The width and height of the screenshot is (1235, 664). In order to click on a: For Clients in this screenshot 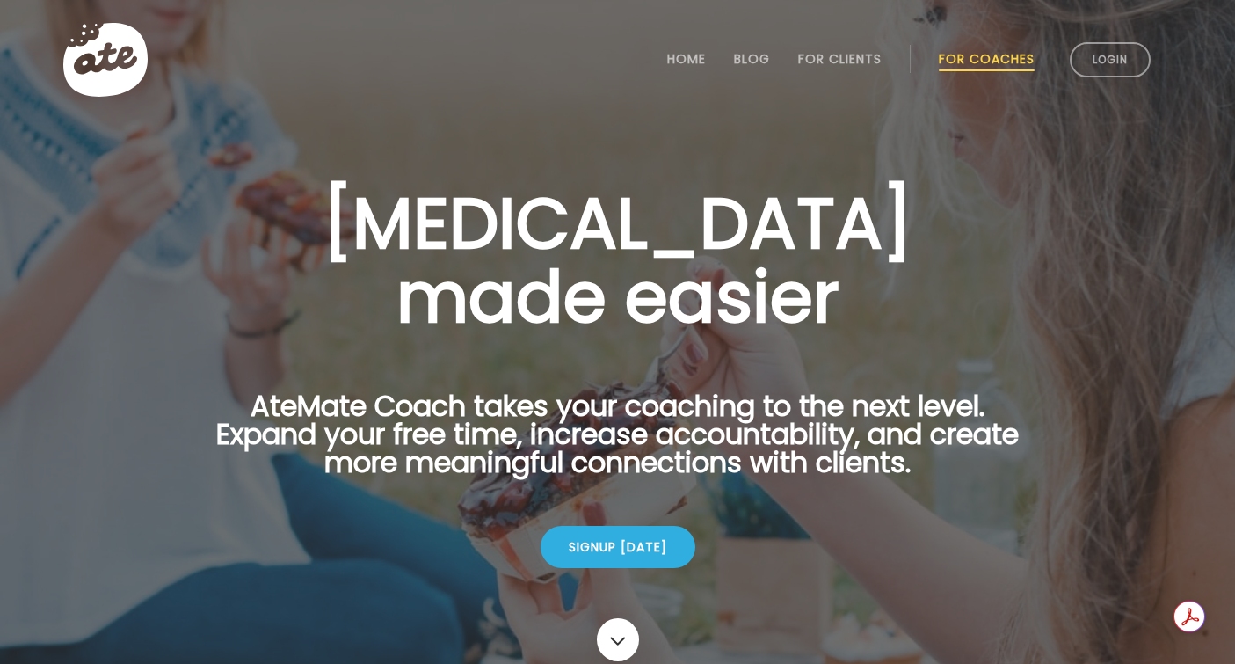, I will do `click(839, 59)`.